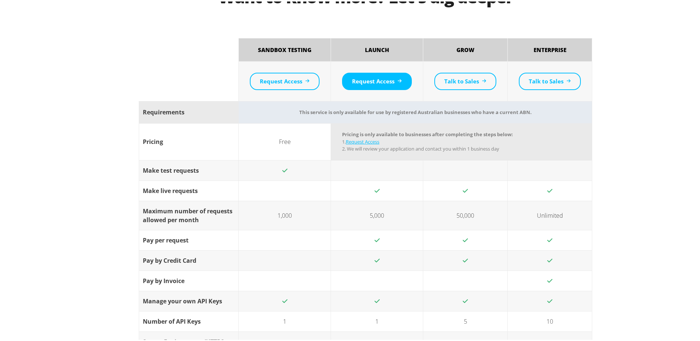 The width and height of the screenshot is (700, 341). Describe the element at coordinates (189, 279) in the screenshot. I see `div: Pay by Invoice` at that location.